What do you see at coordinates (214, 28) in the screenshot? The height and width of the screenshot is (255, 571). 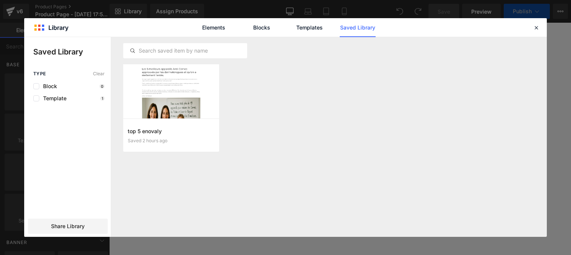 I see `a: Elements` at bounding box center [214, 28].